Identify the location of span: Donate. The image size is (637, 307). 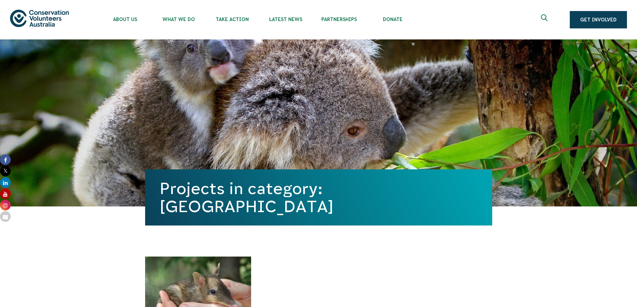
(393, 19).